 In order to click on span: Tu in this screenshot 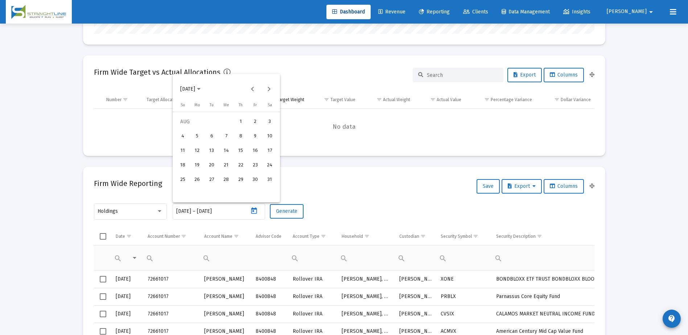, I will do `click(211, 105)`.